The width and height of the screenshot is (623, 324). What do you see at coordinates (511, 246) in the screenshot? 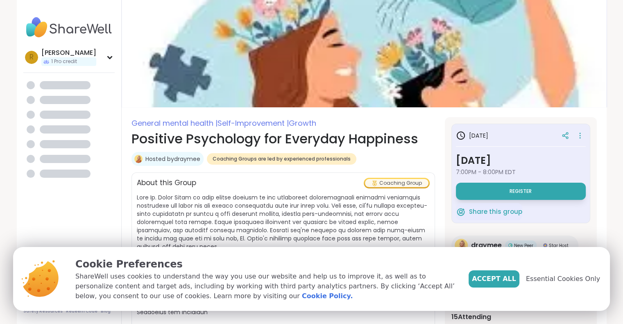
I see `img: New Peer` at bounding box center [511, 246].